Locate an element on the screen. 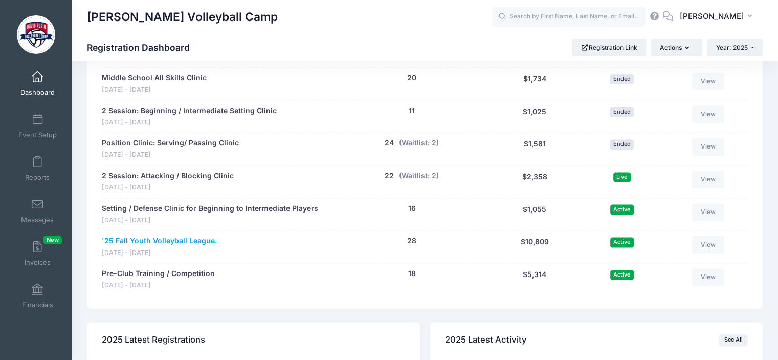 The width and height of the screenshot is (778, 360). button: 20 is located at coordinates (412, 78).